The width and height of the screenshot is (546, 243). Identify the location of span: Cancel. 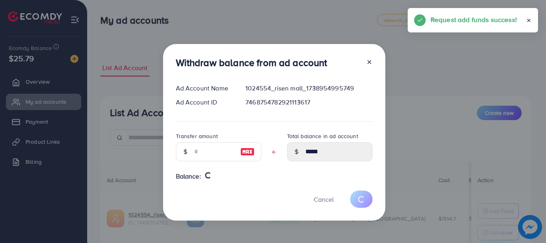
(324, 199).